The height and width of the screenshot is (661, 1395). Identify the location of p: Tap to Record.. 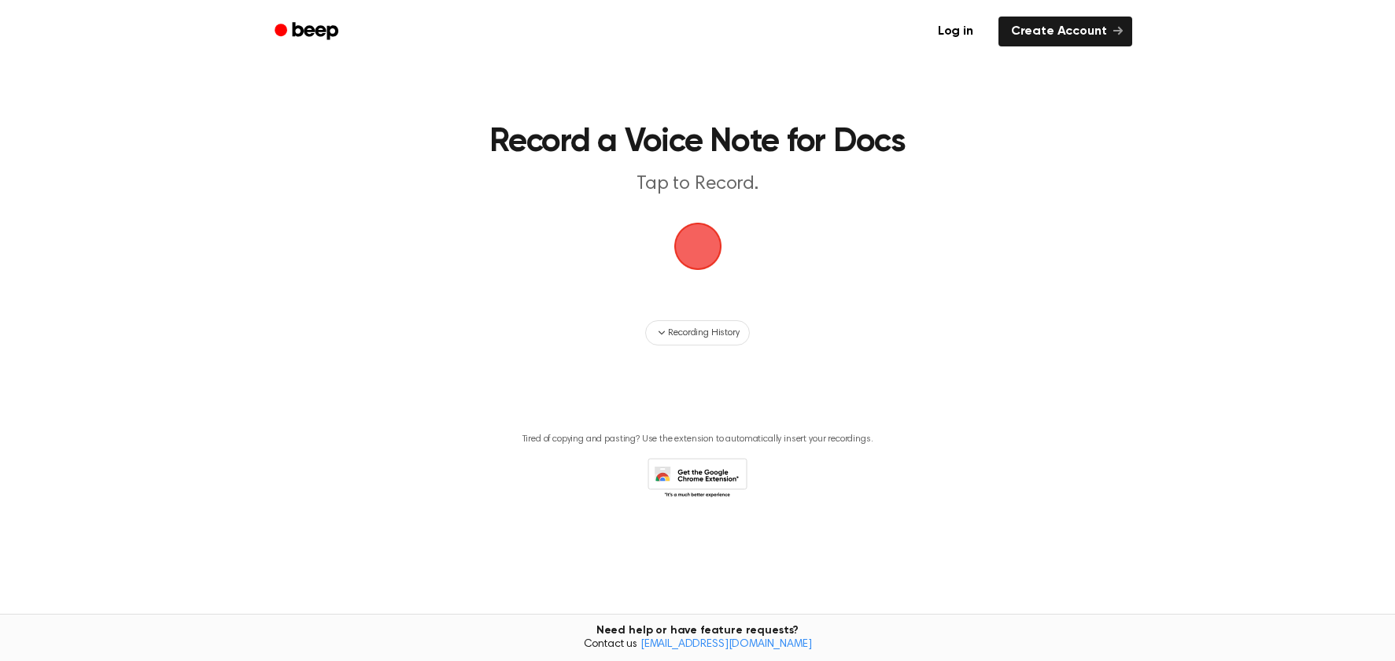
(698, 184).